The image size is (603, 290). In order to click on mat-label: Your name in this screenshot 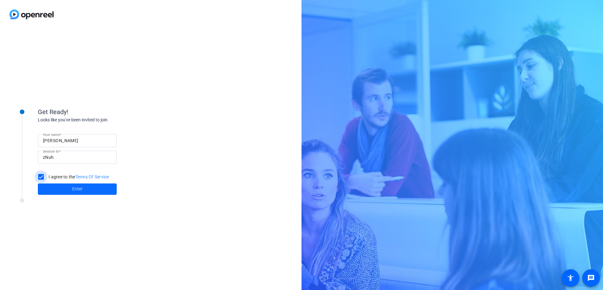, I will do `click(51, 135)`.